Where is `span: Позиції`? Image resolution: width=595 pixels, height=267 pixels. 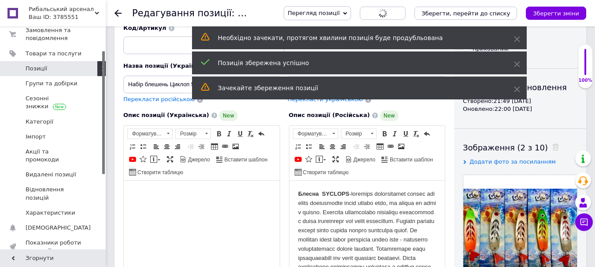 span: Позиції is located at coordinates (36, 69).